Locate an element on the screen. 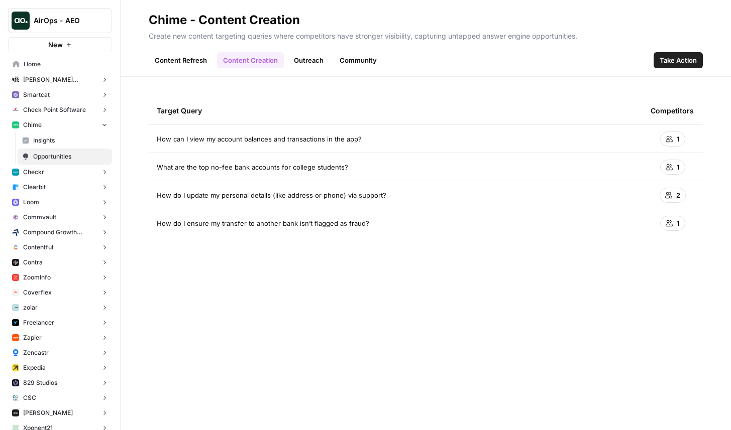 The height and width of the screenshot is (430, 731). button: Smartcat is located at coordinates (60, 95).